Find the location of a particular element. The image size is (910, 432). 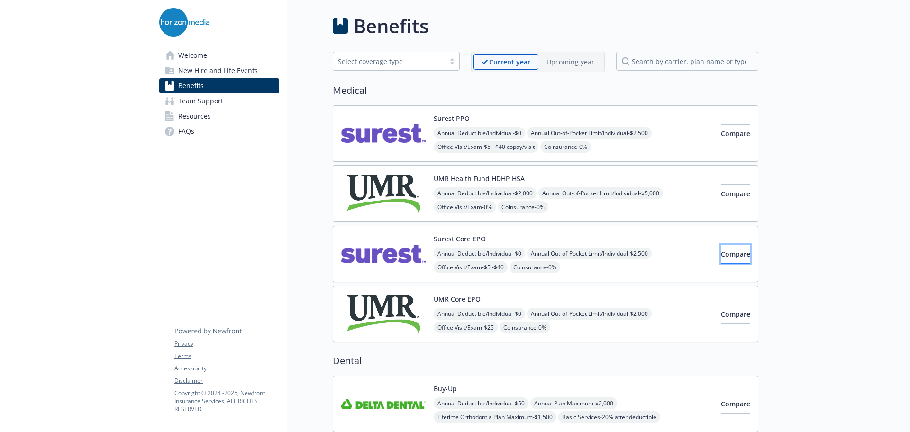

span: Annual Out-of-Pocket Limit/Individual - $2,000 is located at coordinates (589, 313).